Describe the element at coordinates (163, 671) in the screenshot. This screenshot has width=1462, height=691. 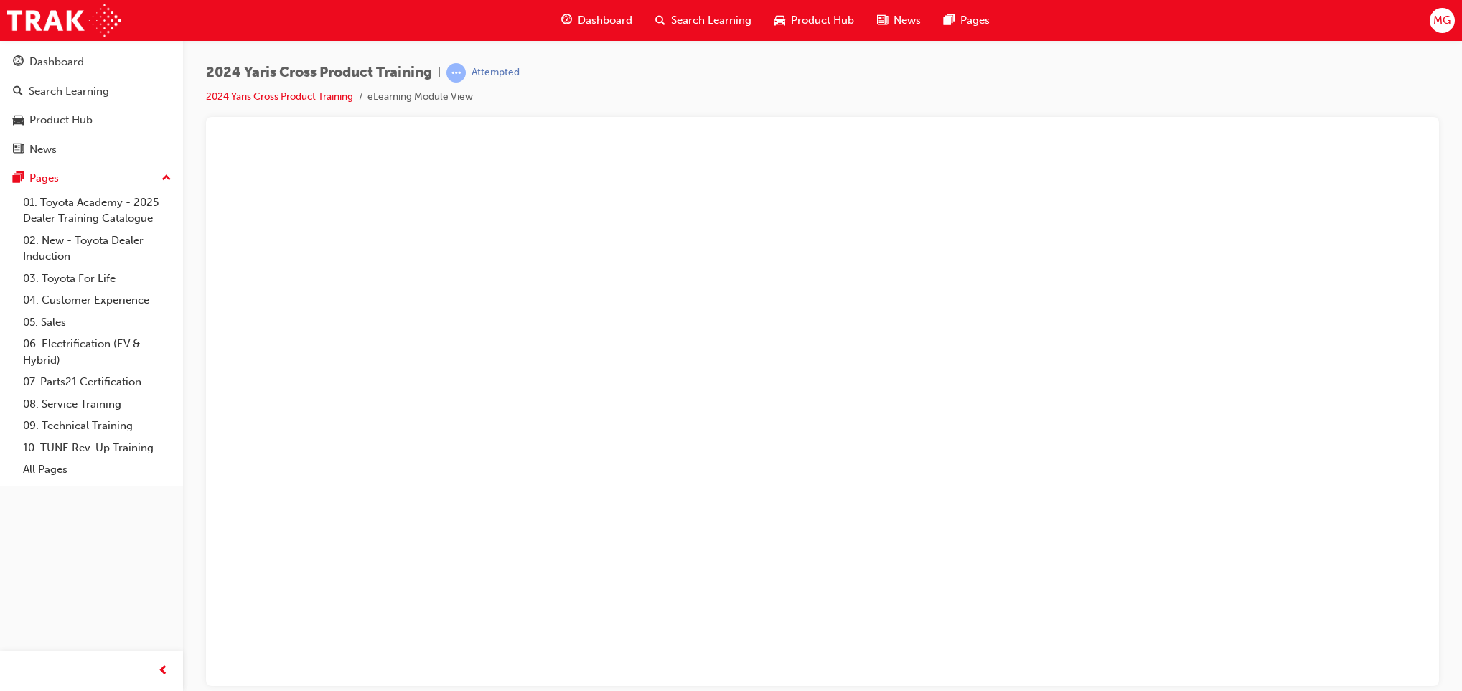
I see `span: prev-icon` at that location.